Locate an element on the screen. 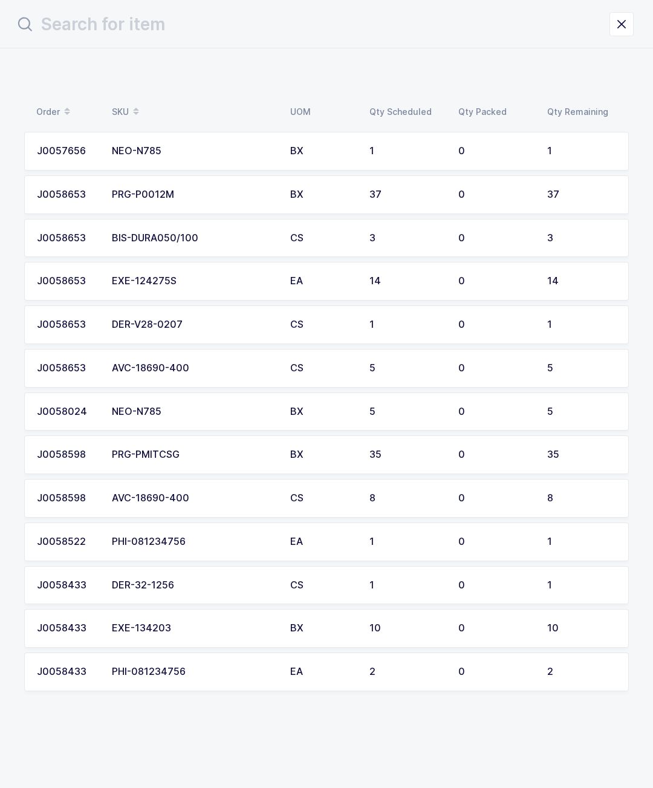 The width and height of the screenshot is (653, 788). input: Search for item is located at coordinates (312, 24).